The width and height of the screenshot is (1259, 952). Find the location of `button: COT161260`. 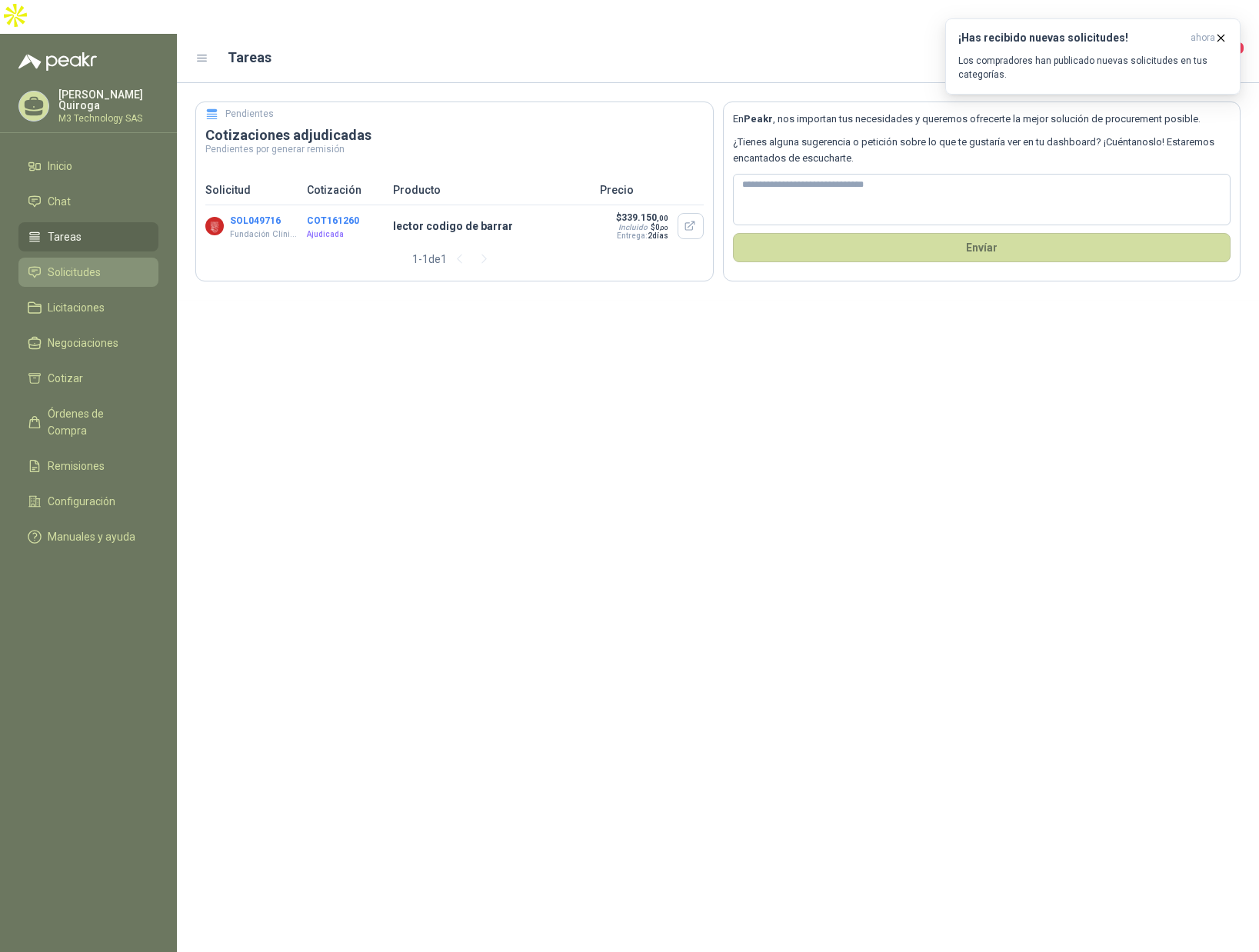

button: COT161260 is located at coordinates (333, 220).